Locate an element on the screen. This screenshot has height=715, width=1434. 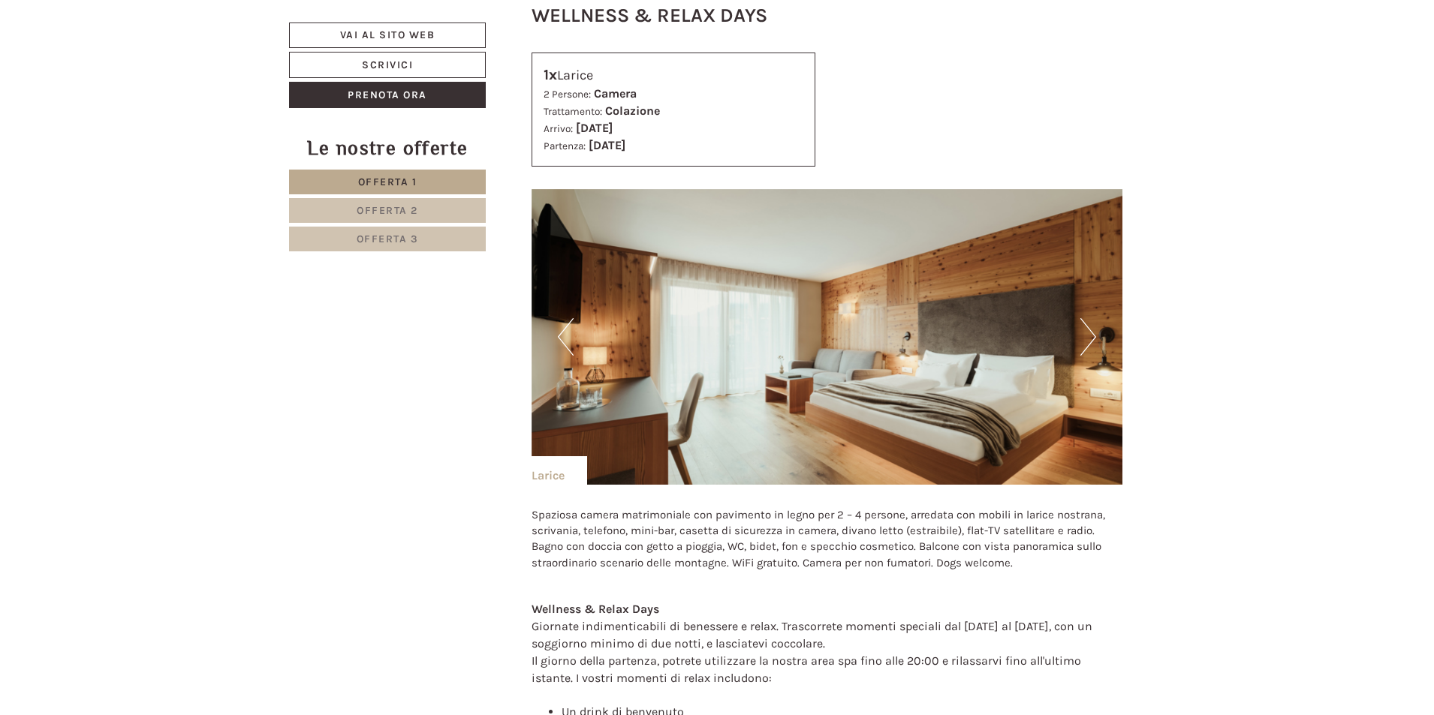
span: Offerta 2 is located at coordinates (387, 210).